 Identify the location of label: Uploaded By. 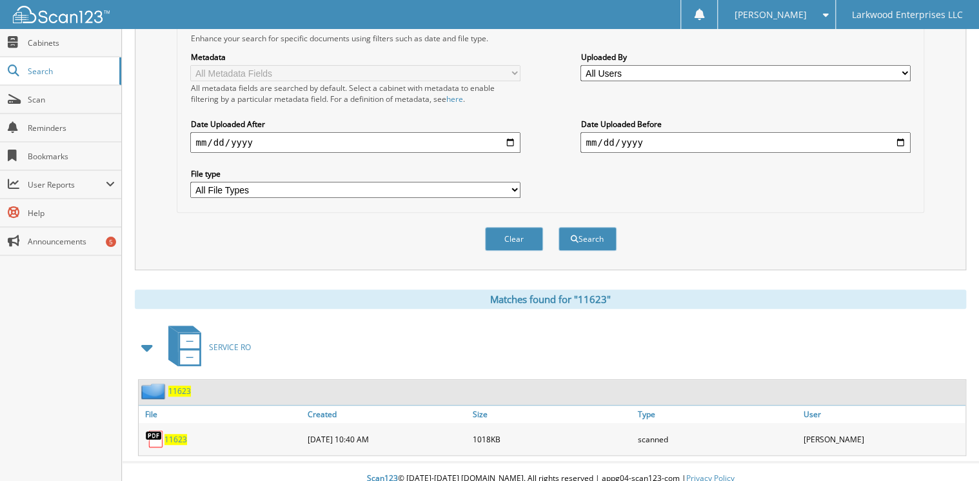
(745, 57).